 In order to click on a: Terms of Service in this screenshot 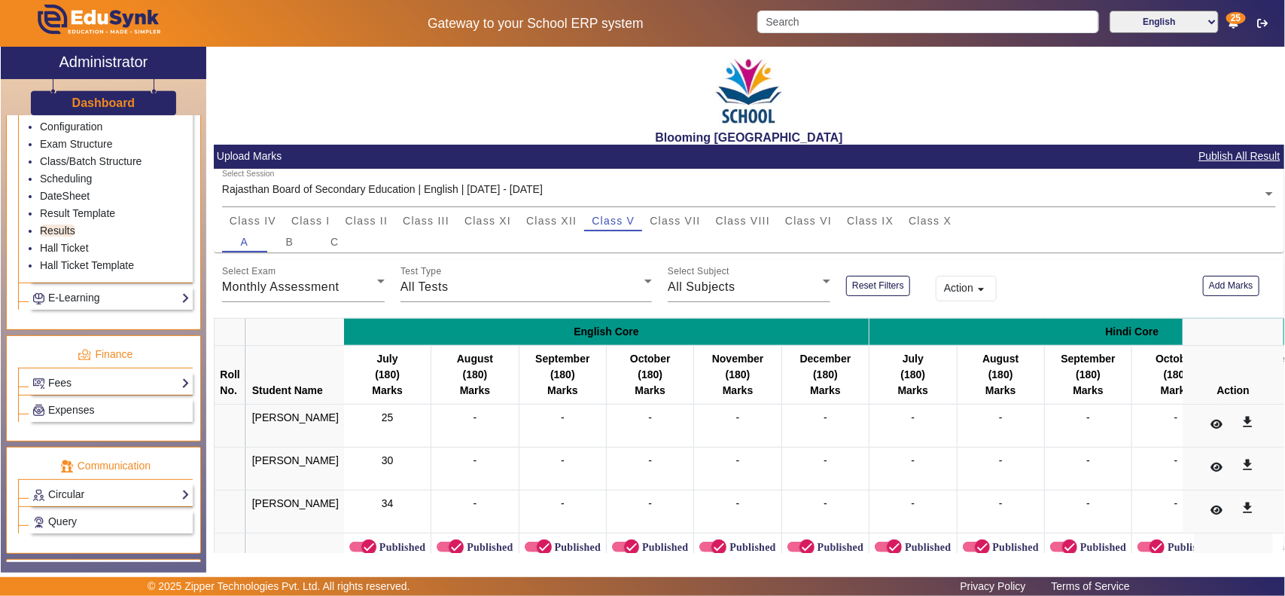, I will do `click(1091, 586)`.